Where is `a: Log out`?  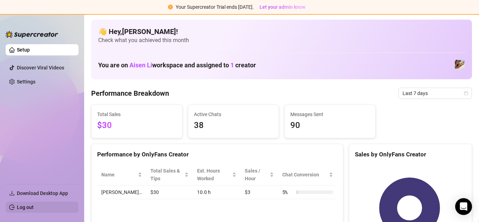 a: Log out is located at coordinates (25, 207).